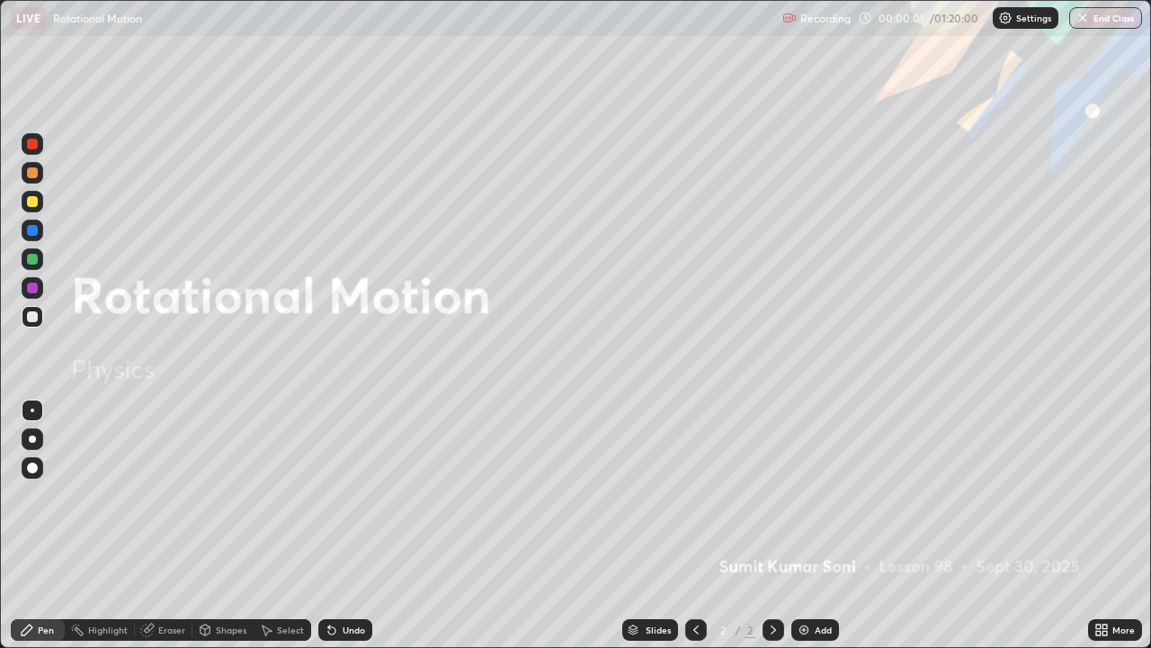  Describe the element at coordinates (28, 18) in the screenshot. I see `p: LIVE` at that location.